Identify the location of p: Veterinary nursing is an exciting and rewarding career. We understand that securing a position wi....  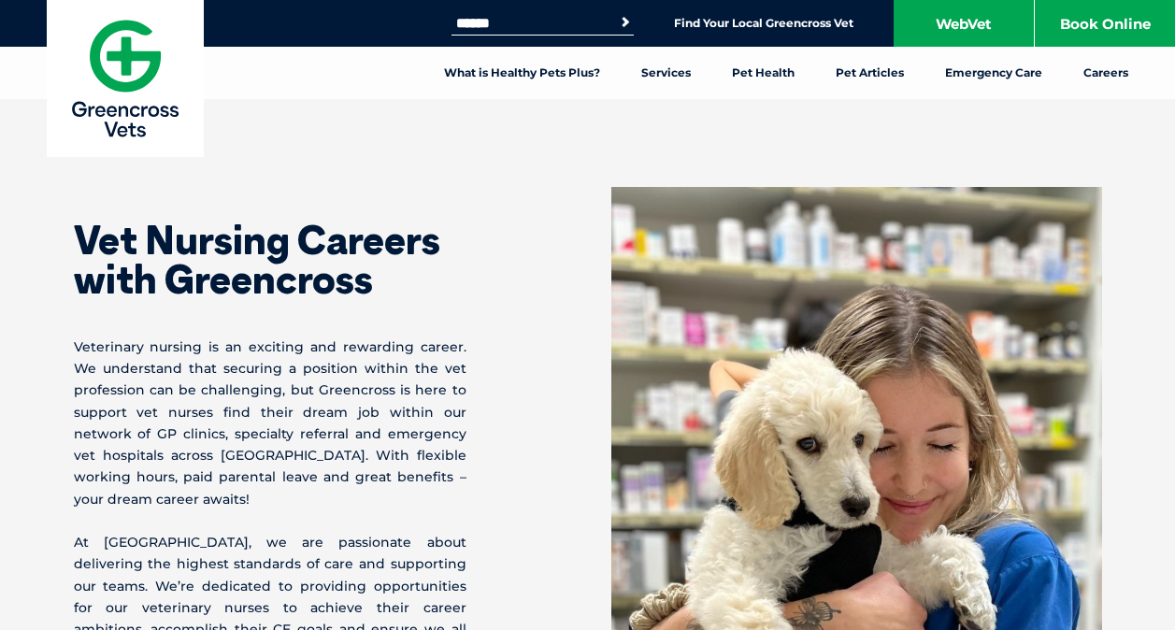
(270, 423).